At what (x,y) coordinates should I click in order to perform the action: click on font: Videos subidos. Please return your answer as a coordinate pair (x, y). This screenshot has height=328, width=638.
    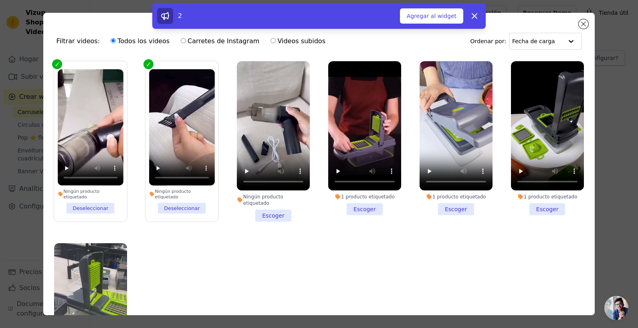
    Looking at the image, I should click on (301, 41).